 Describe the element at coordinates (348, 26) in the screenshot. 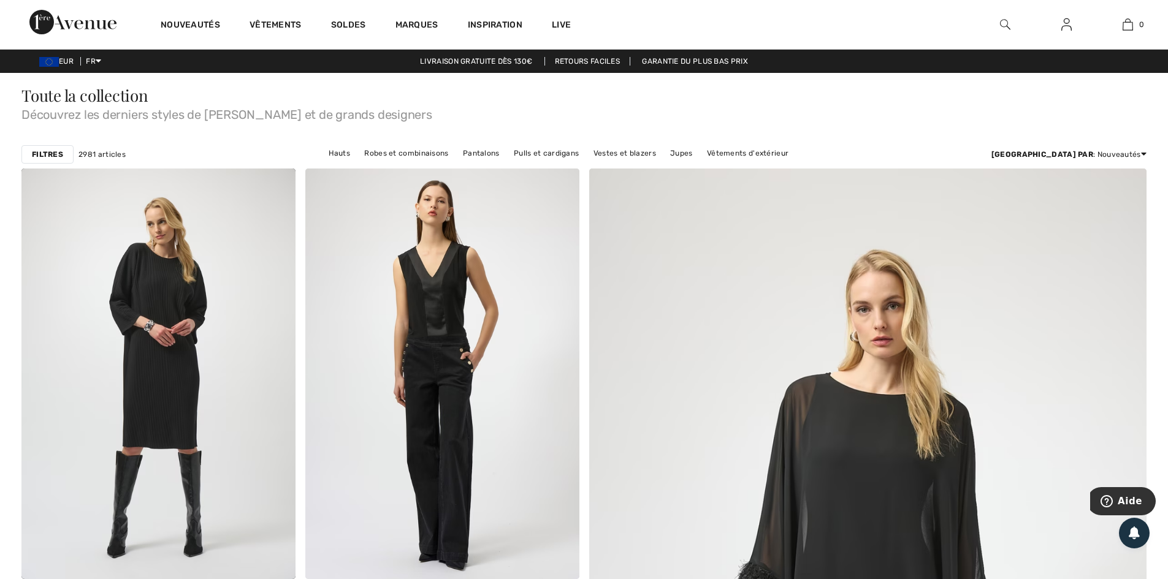

I see `a: Soldes` at that location.